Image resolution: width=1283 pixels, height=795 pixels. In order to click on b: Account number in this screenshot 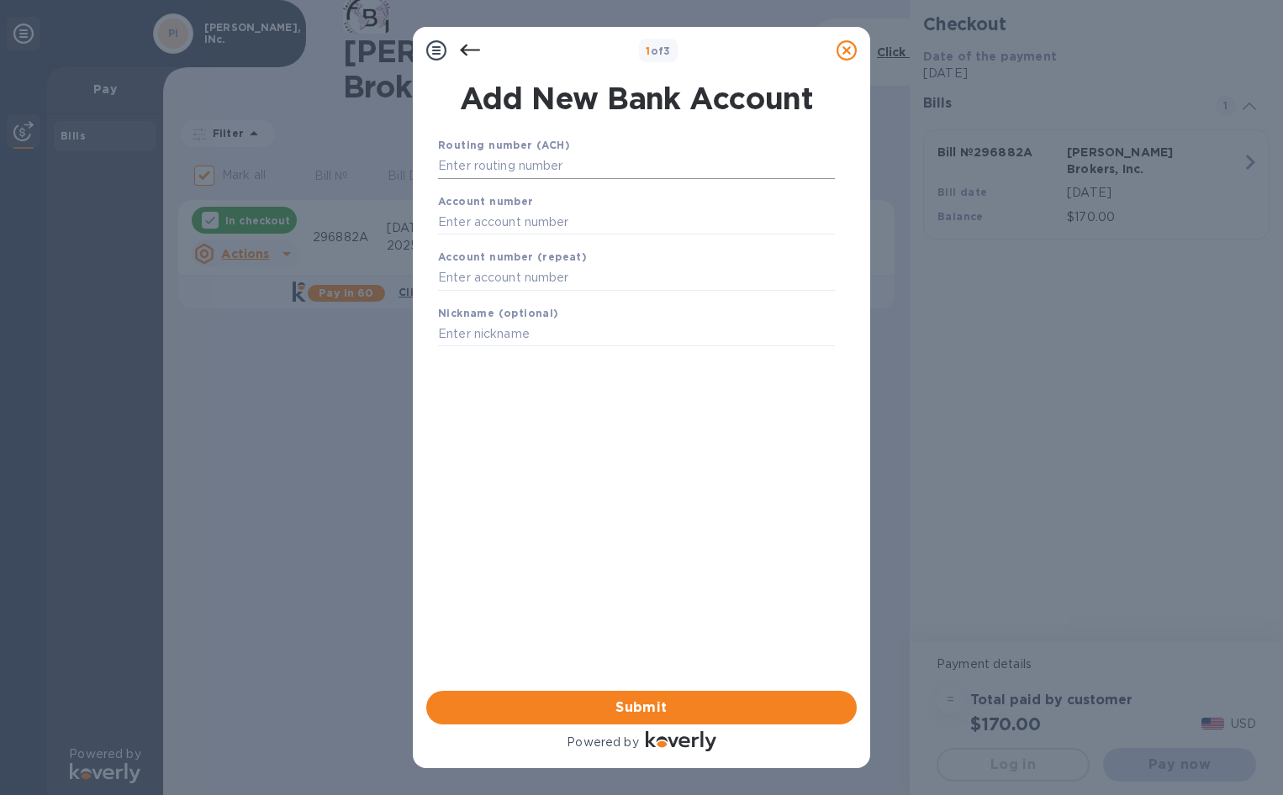, I will do `click(486, 201)`.